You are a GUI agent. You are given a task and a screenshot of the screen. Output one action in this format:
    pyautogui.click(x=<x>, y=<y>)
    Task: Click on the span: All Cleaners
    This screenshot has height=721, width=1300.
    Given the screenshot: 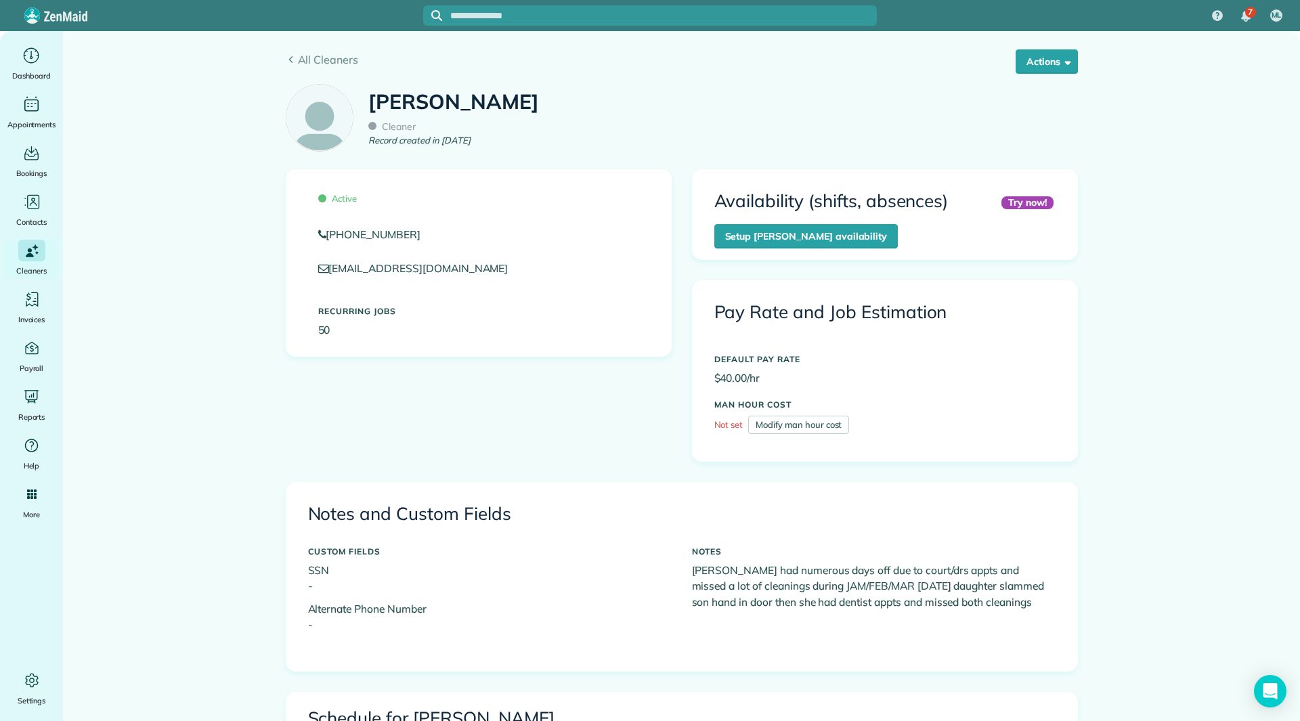 What is the action you would take?
    pyautogui.click(x=688, y=60)
    